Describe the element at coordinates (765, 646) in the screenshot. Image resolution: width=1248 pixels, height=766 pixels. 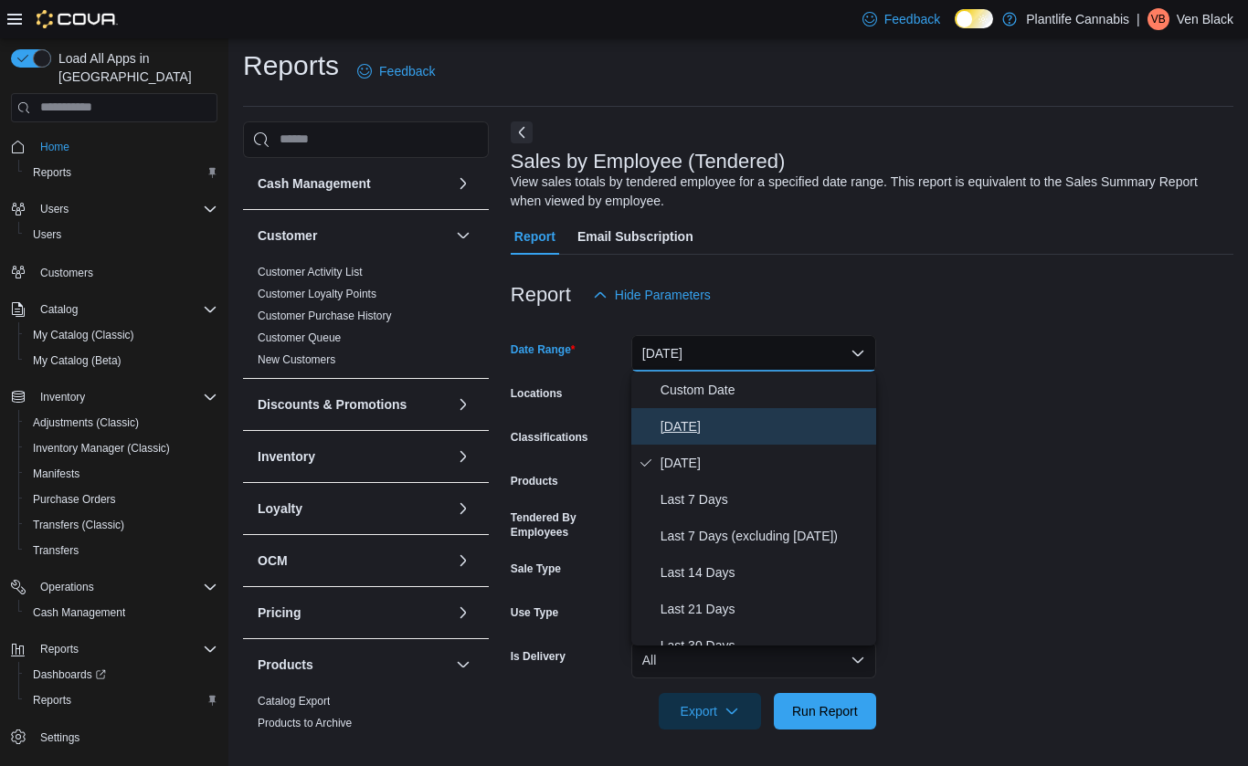
I see `span: Last 30 Days` at that location.